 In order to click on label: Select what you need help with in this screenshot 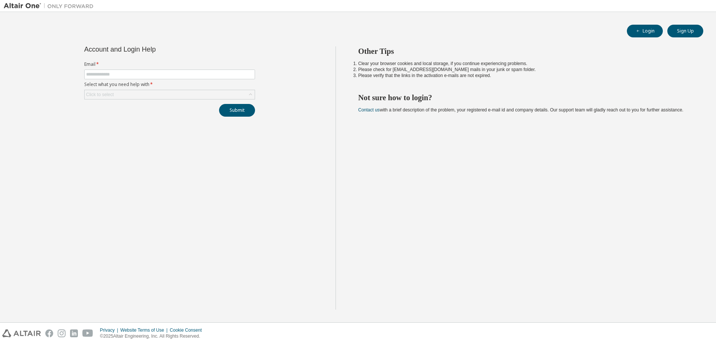, I will do `click(170, 85)`.